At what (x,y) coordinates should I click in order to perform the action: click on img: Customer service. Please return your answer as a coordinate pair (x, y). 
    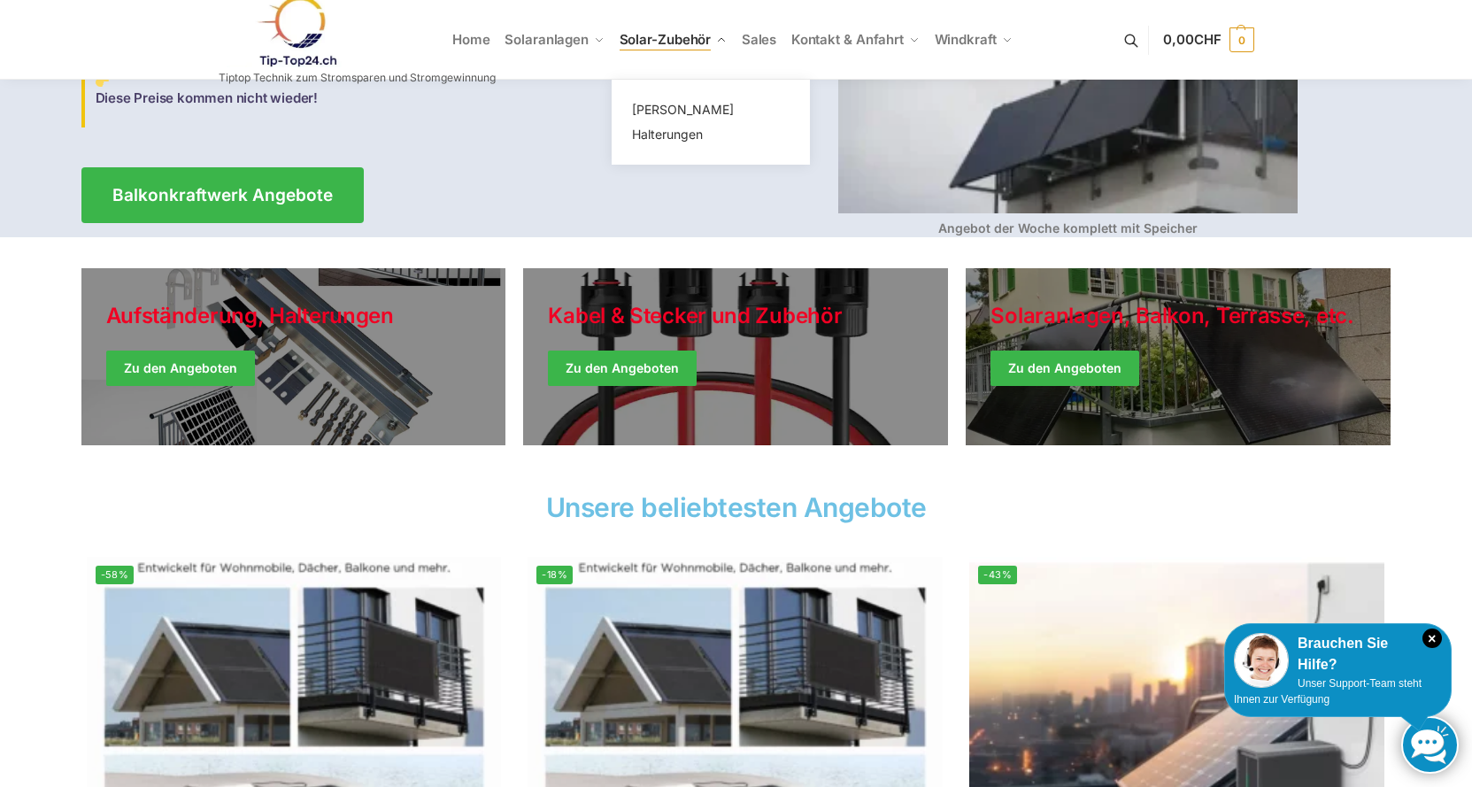
    Looking at the image, I should click on (1261, 660).